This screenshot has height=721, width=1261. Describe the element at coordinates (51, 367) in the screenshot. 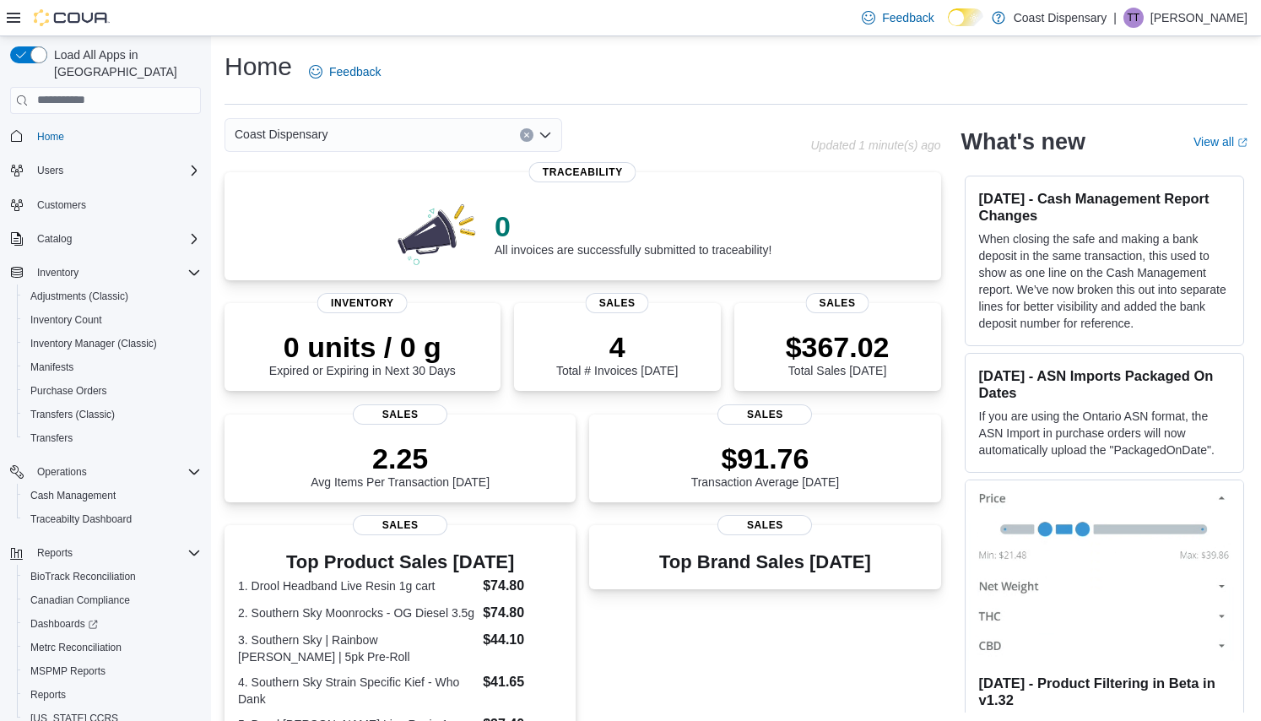

I see `a: Manifests` at that location.